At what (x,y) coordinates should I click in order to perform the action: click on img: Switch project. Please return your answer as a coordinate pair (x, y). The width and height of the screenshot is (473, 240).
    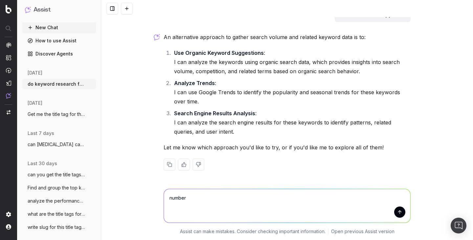
    Looking at the image, I should click on (9, 112).